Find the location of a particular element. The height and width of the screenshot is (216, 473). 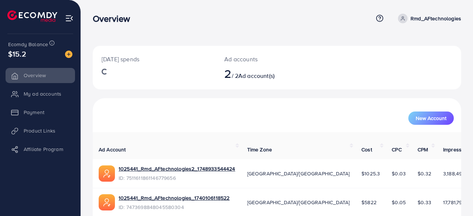

span: Time Zone is located at coordinates (259, 150).